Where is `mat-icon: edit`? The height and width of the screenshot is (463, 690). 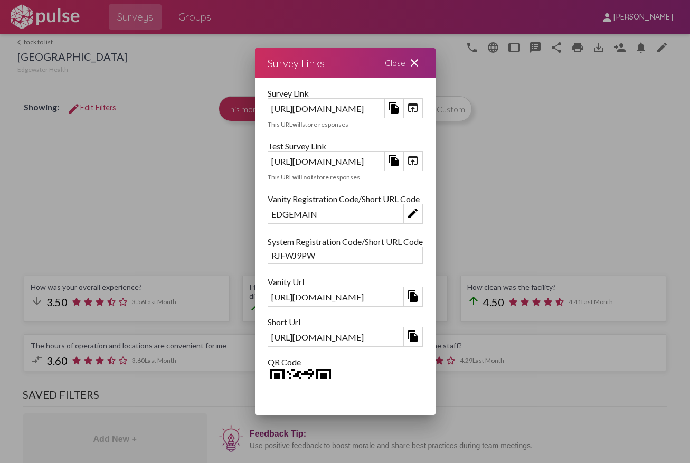 mat-icon: edit is located at coordinates (413, 213).